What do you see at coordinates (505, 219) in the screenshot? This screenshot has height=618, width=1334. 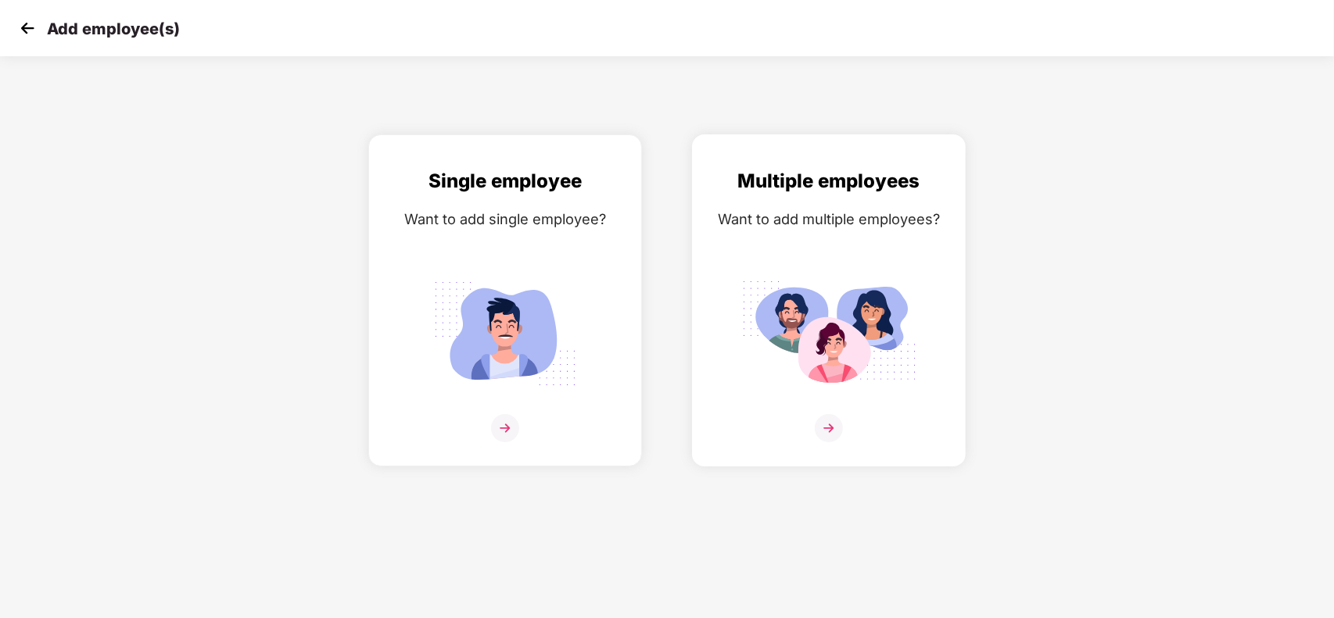 I see `div: Want to add single employee?` at bounding box center [505, 219].